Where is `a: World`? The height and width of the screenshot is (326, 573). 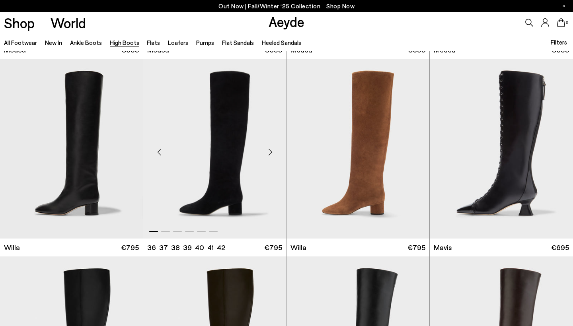
a: World is located at coordinates (68, 23).